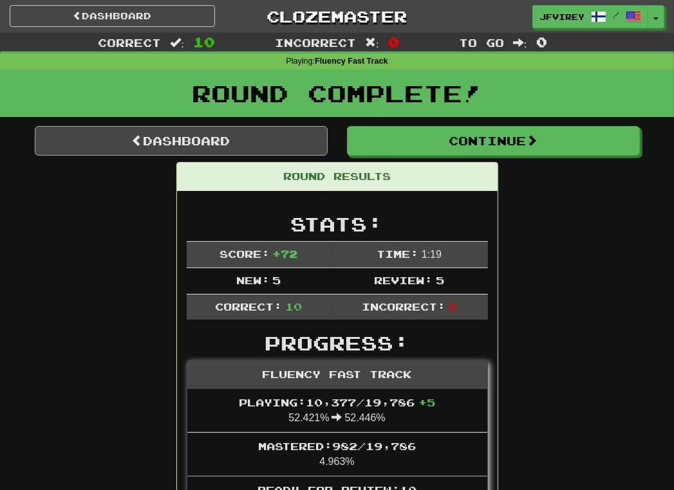  I want to click on span: + 72, so click(284, 254).